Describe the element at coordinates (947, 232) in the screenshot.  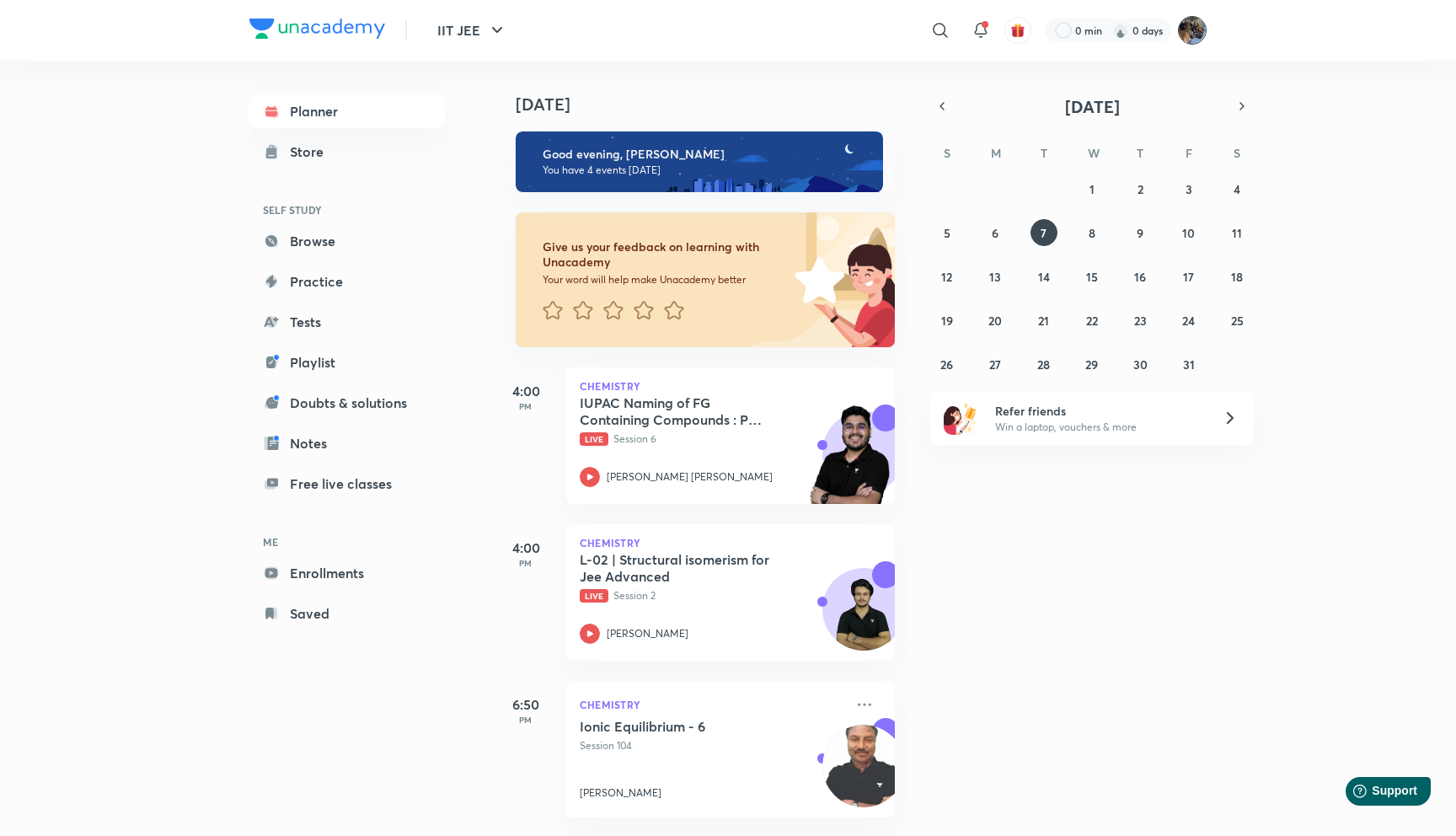
I see `button: October 5, 2025` at that location.